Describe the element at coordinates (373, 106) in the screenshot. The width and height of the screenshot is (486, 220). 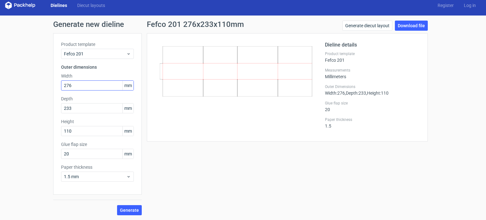
I see `div: 20` at that location.